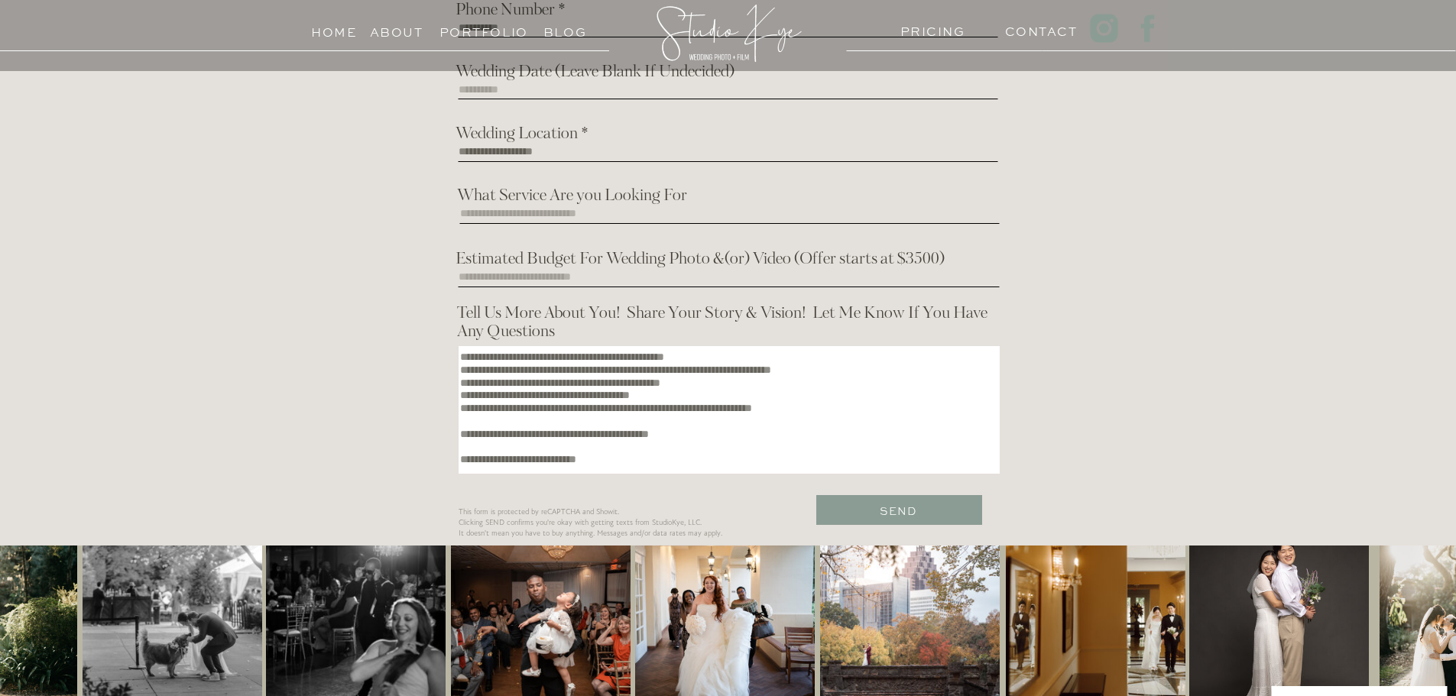 The height and width of the screenshot is (696, 1456). What do you see at coordinates (899, 508) in the screenshot?
I see `a: Send` at bounding box center [899, 508].